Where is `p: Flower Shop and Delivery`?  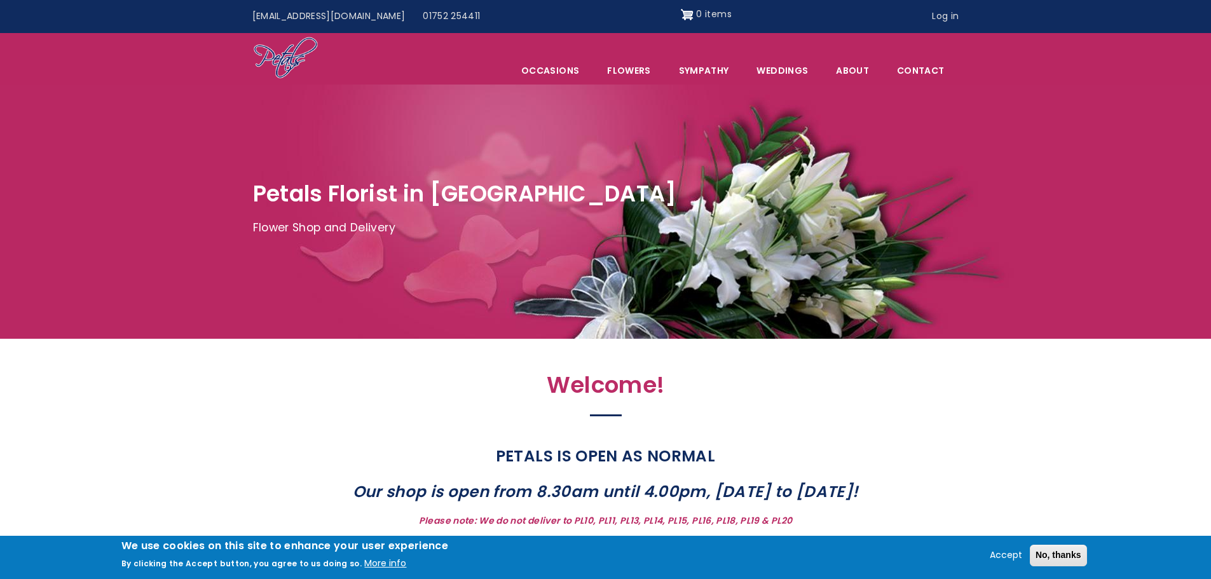
p: Flower Shop and Delivery is located at coordinates (606, 228).